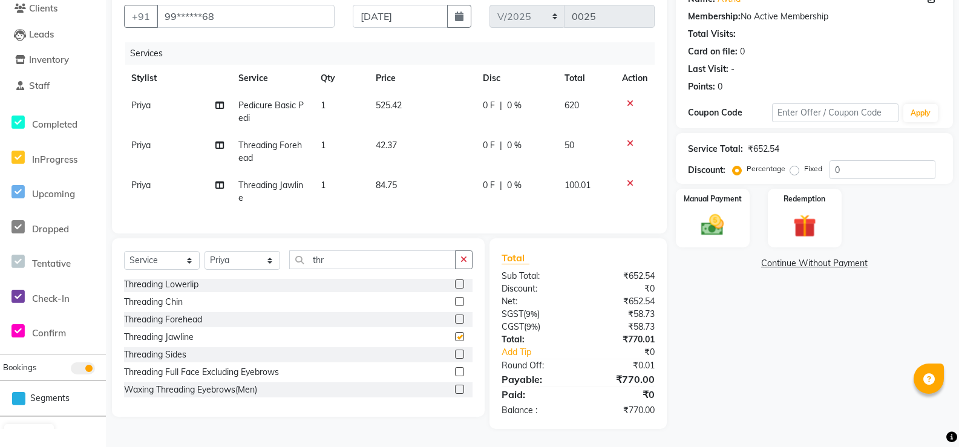  I want to click on label: Redemption, so click(804, 199).